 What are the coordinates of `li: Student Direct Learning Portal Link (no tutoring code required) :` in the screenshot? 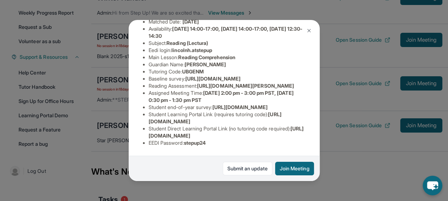 It's located at (227, 132).